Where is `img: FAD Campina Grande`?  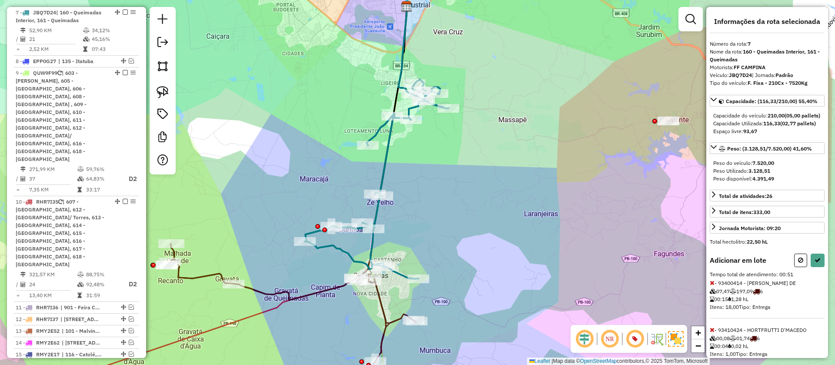 img: FAD Campina Grande is located at coordinates (407, 6).